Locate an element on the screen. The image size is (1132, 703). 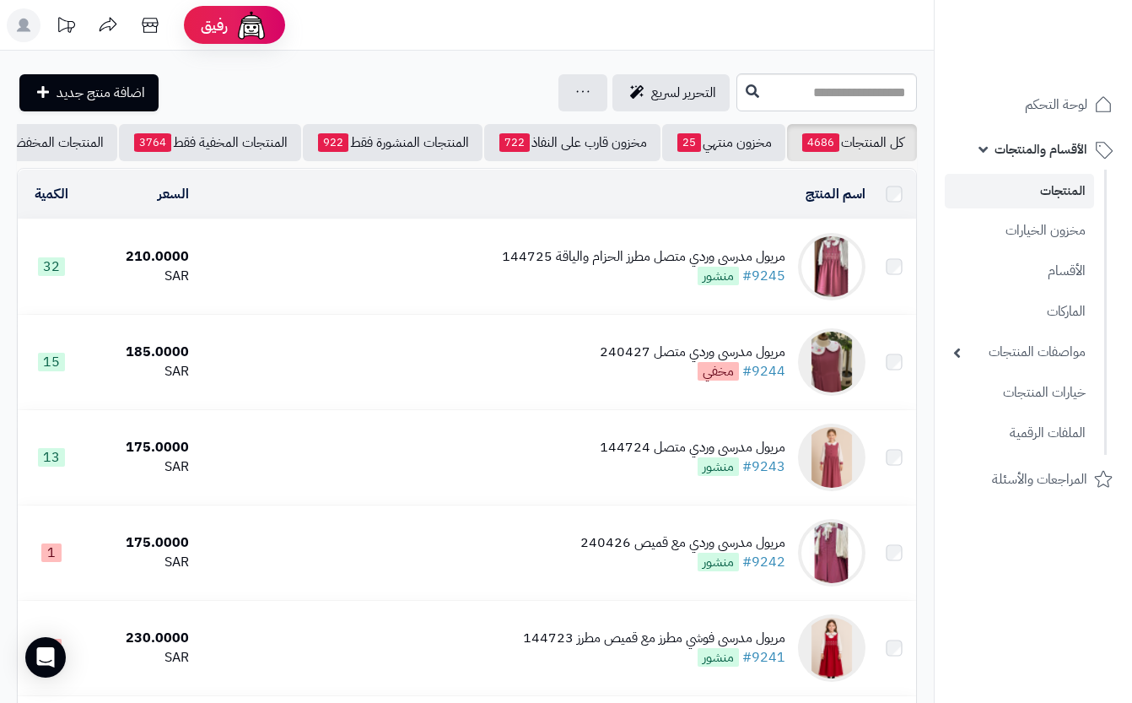
a: #9244 is located at coordinates (763, 371).